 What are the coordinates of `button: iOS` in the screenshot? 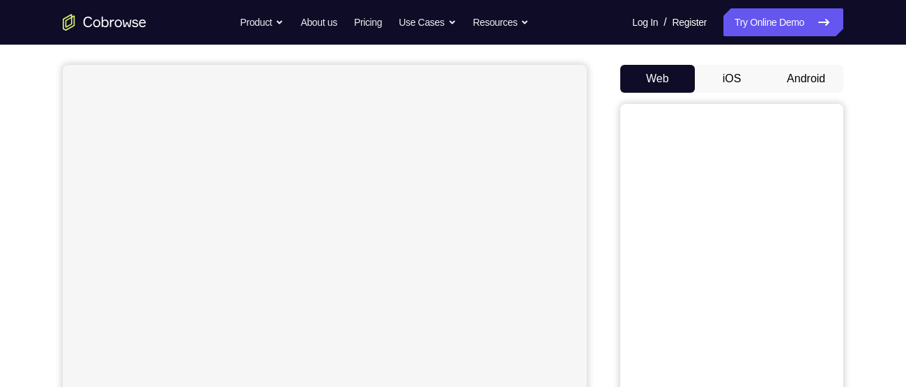 It's located at (732, 79).